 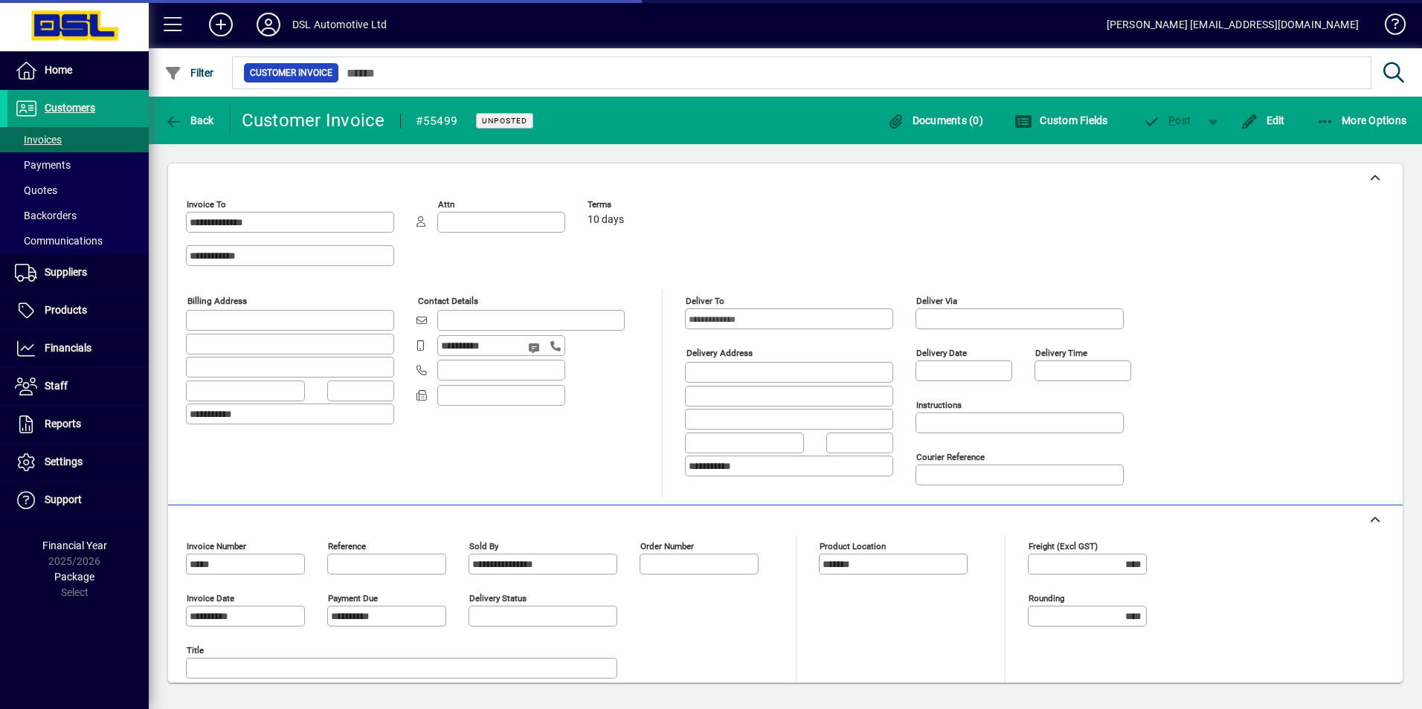 What do you see at coordinates (1061, 353) in the screenshot?
I see `mat-label: Delivery time` at bounding box center [1061, 353].